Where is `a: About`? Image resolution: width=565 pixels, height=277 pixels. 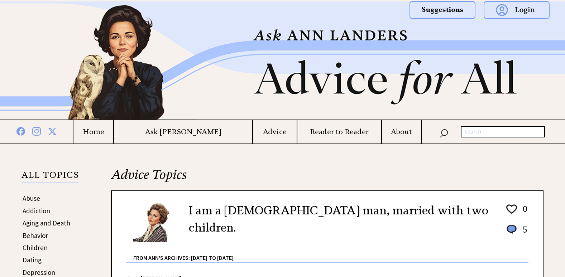
a: About is located at coordinates (401, 132).